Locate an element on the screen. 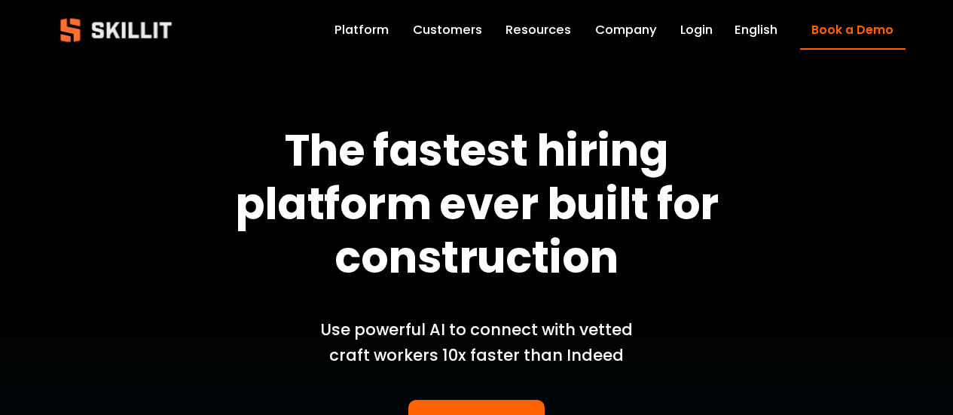 The height and width of the screenshot is (415, 953). a: Book a Demo is located at coordinates (853, 30).